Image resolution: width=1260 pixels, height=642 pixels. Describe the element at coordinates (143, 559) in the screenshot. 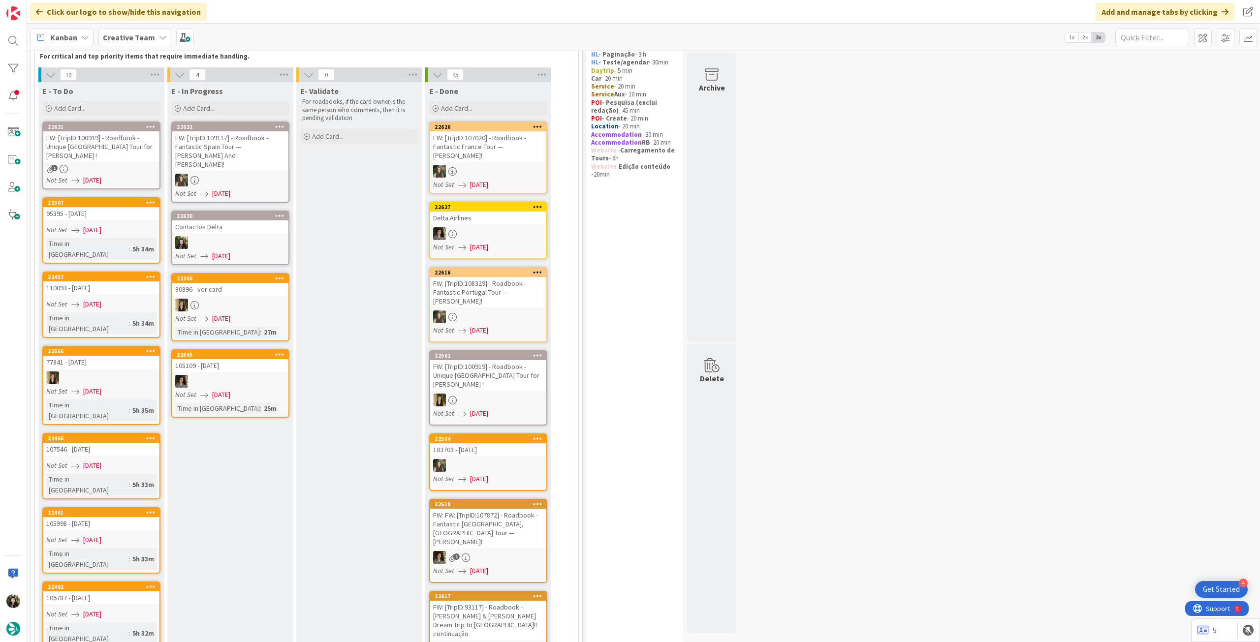

I see `div: 5h 33m` at that location.